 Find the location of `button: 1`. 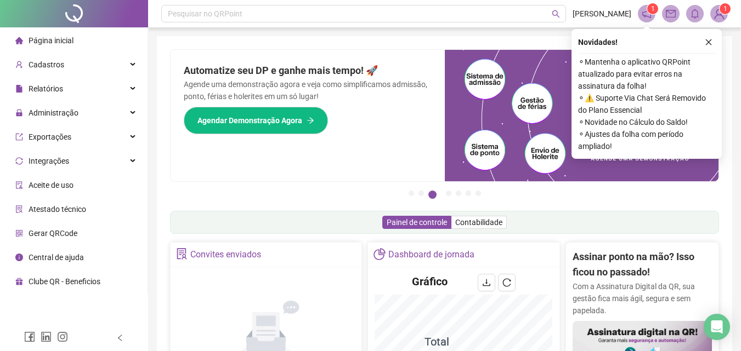

button: 1 is located at coordinates (411, 194).